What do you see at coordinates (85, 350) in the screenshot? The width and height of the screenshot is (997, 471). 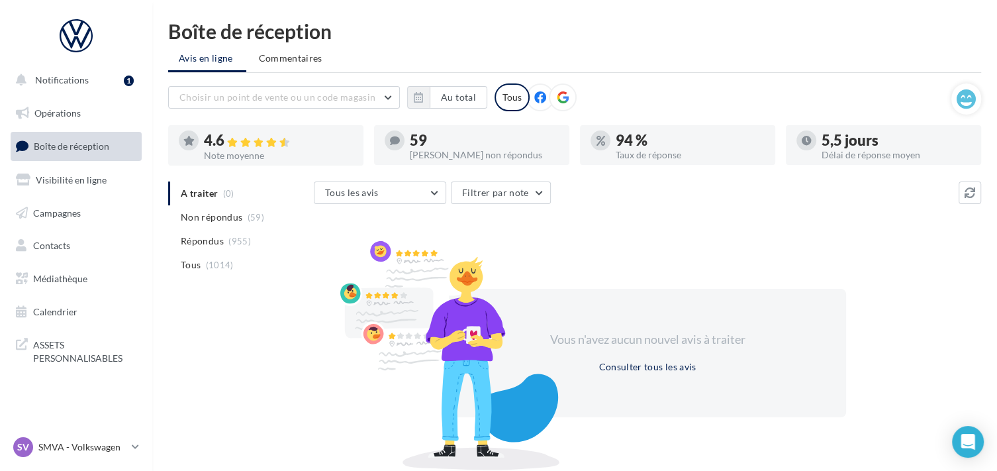 I see `span: ASSETS PERSONNALISABLES` at bounding box center [85, 350].